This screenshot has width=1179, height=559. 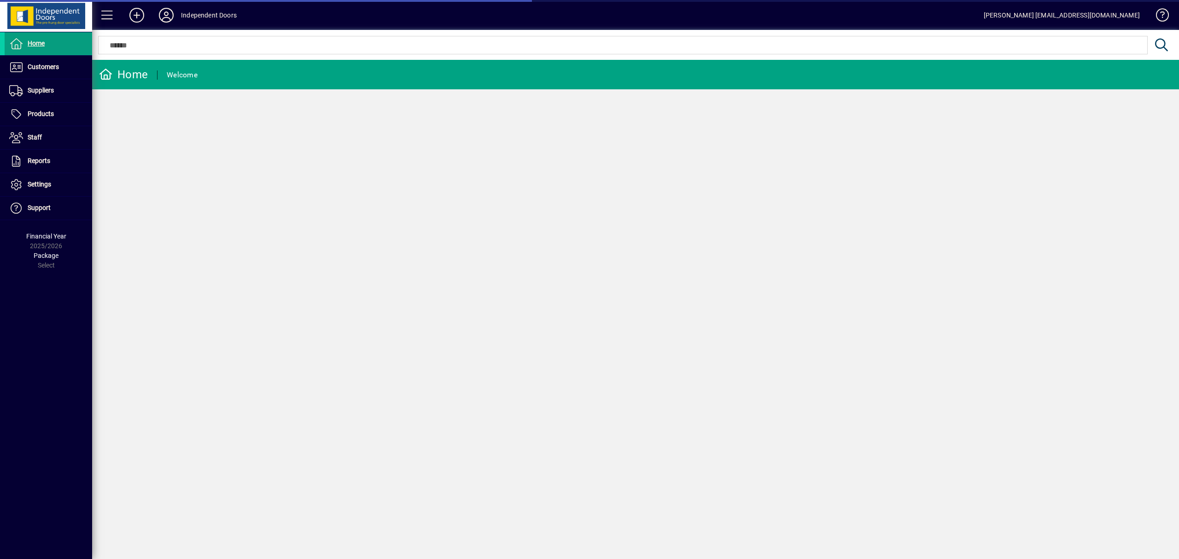 What do you see at coordinates (39, 208) in the screenshot?
I see `span: Support` at bounding box center [39, 208].